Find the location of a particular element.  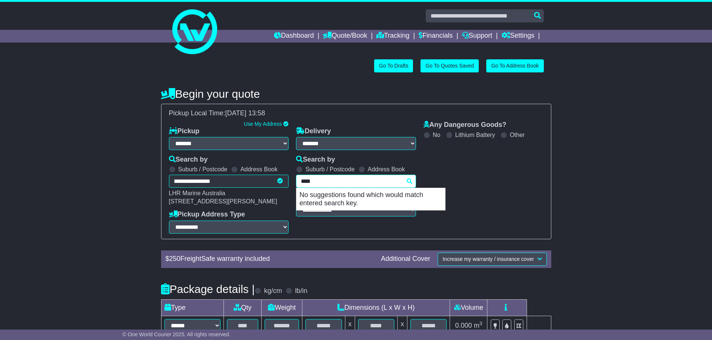

span: Increase my warranty / insurance cover is located at coordinates (488, 259).